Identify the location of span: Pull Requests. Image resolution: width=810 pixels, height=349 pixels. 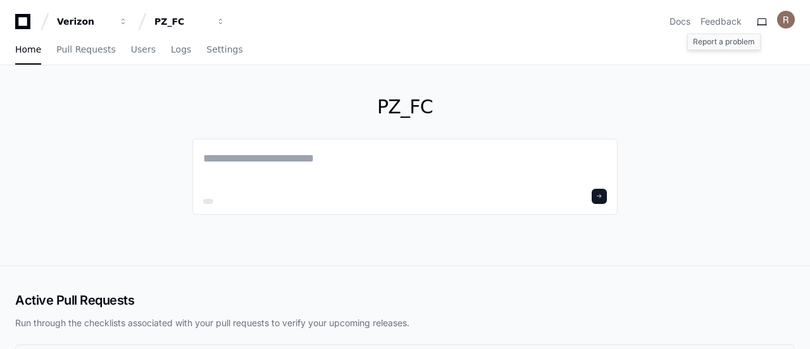
(85, 49).